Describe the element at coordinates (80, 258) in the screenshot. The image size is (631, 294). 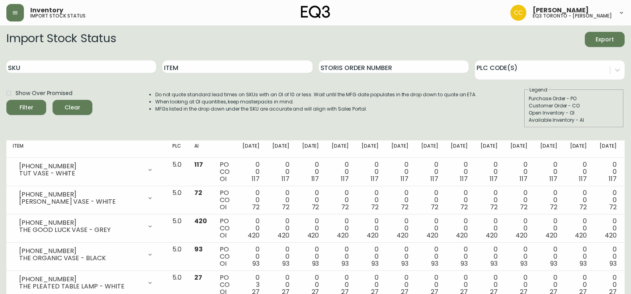
I see `div: THE ORGANIC VASE - BLACK` at that location.